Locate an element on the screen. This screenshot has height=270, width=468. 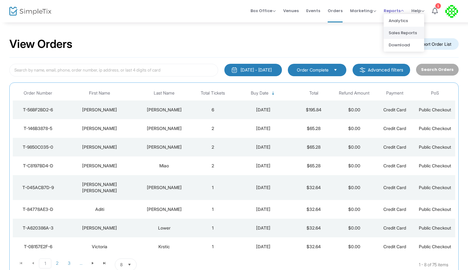
td: 6 is located at coordinates (213, 110).